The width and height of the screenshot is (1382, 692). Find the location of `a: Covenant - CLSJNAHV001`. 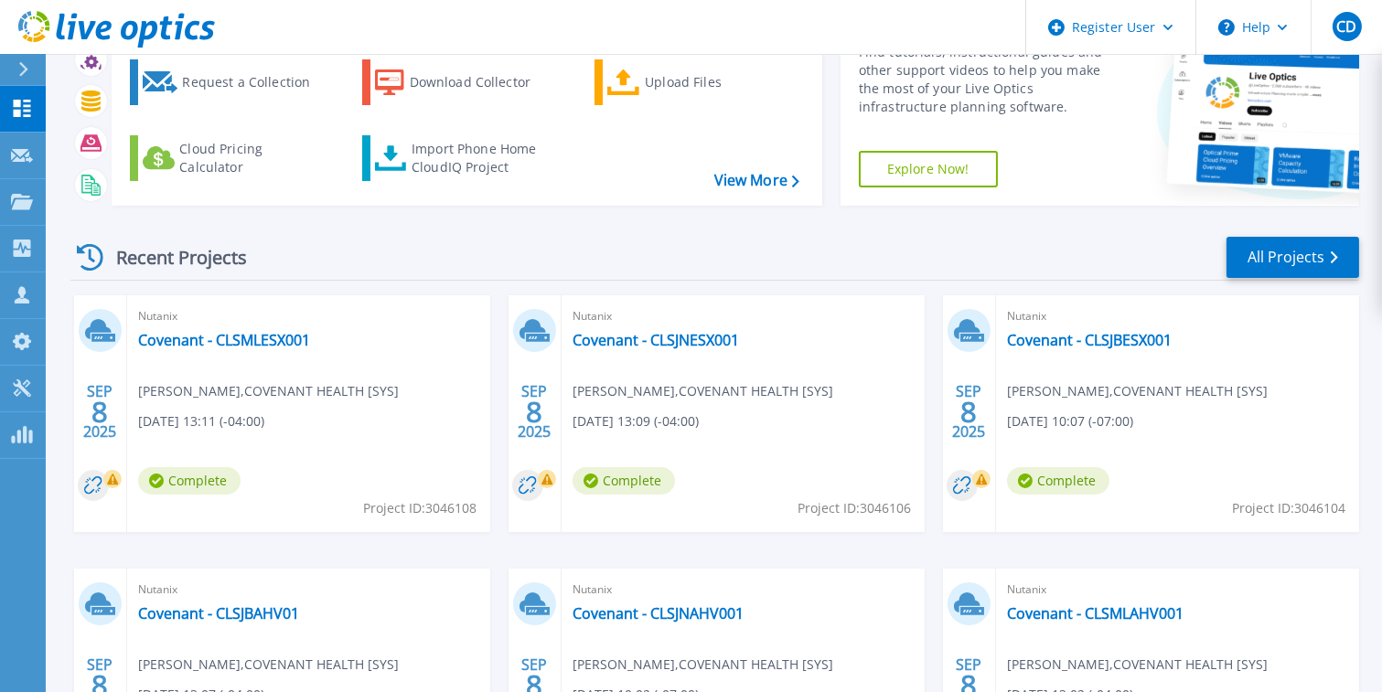

a: Covenant - CLSJNAHV001 is located at coordinates (658, 614).